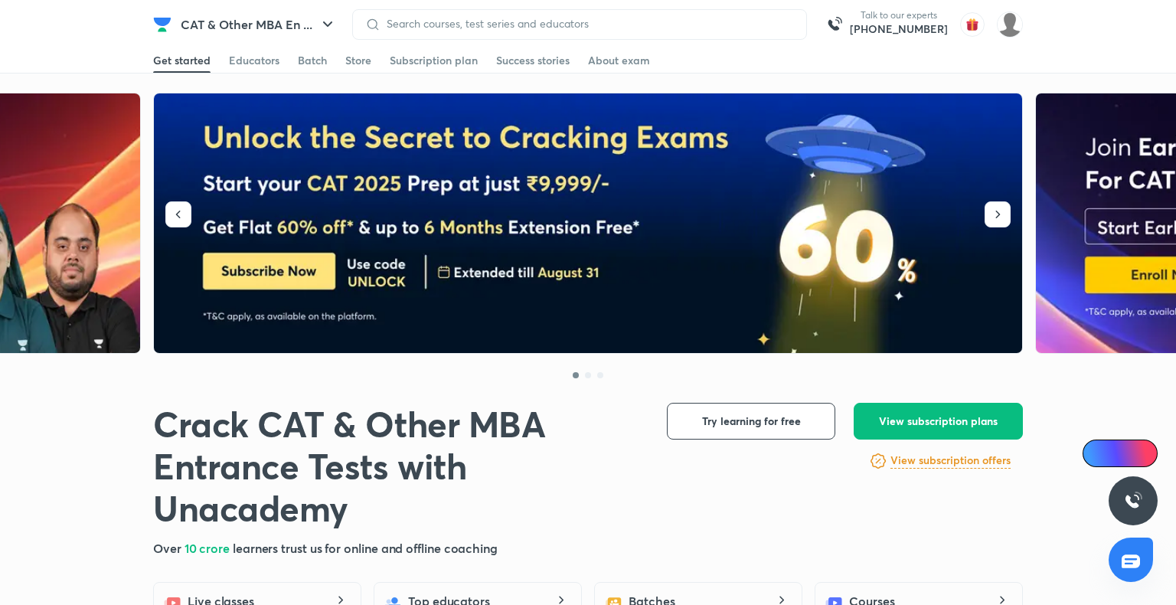  I want to click on img: Icon, so click(1098, 453).